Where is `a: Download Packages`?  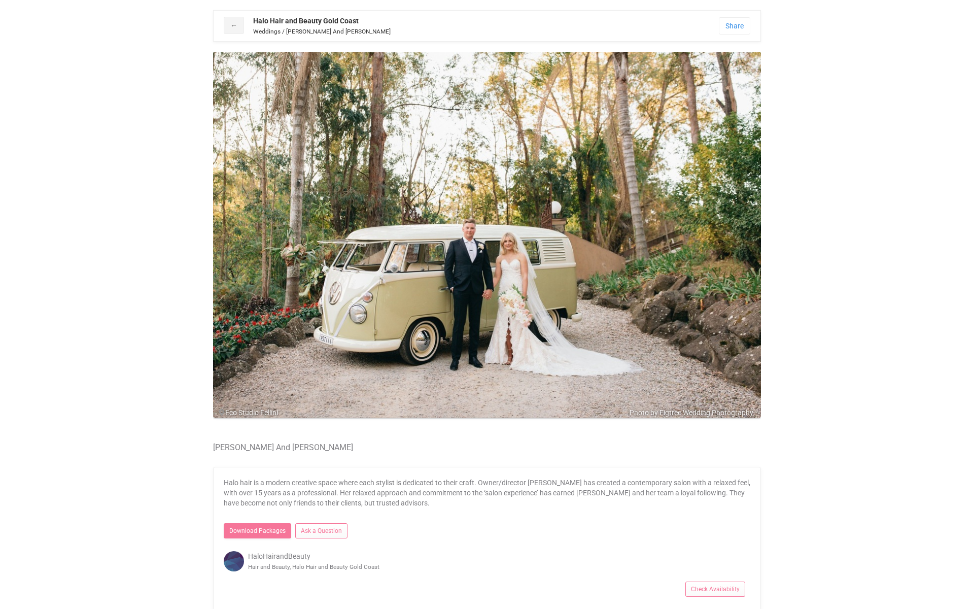 a: Download Packages is located at coordinates (257, 531).